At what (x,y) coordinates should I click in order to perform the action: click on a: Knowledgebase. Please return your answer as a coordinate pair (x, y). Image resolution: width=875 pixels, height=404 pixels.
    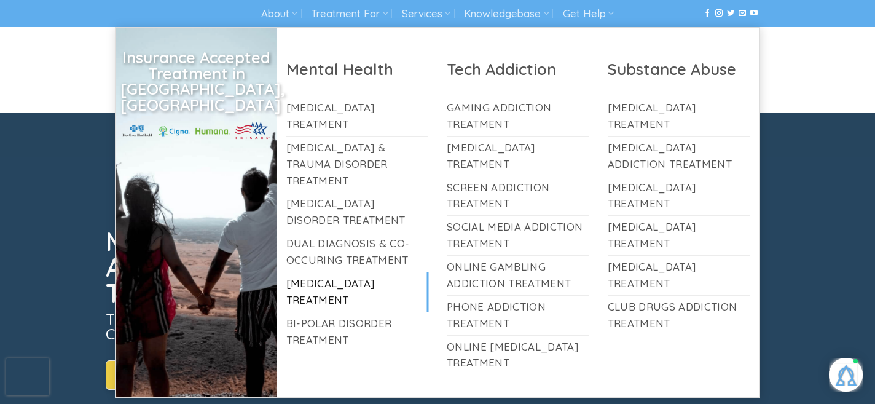
    Looking at the image, I should click on (506, 14).